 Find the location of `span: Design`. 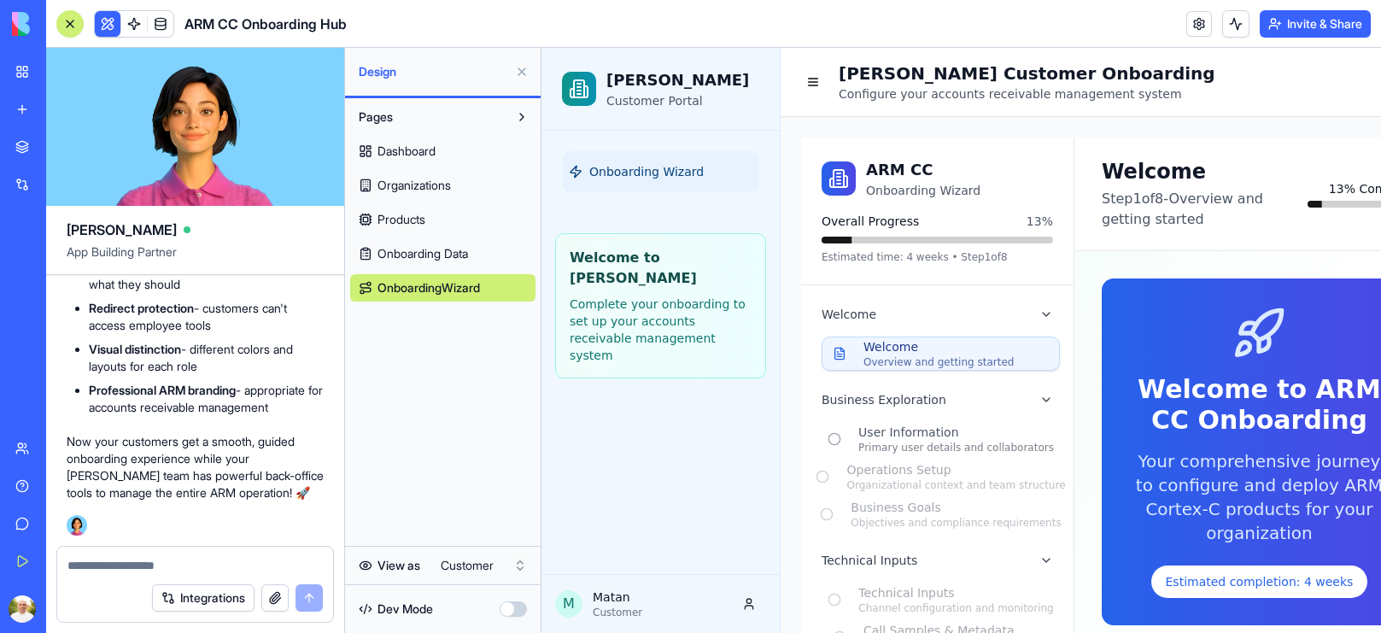

span: Design is located at coordinates (433, 72).